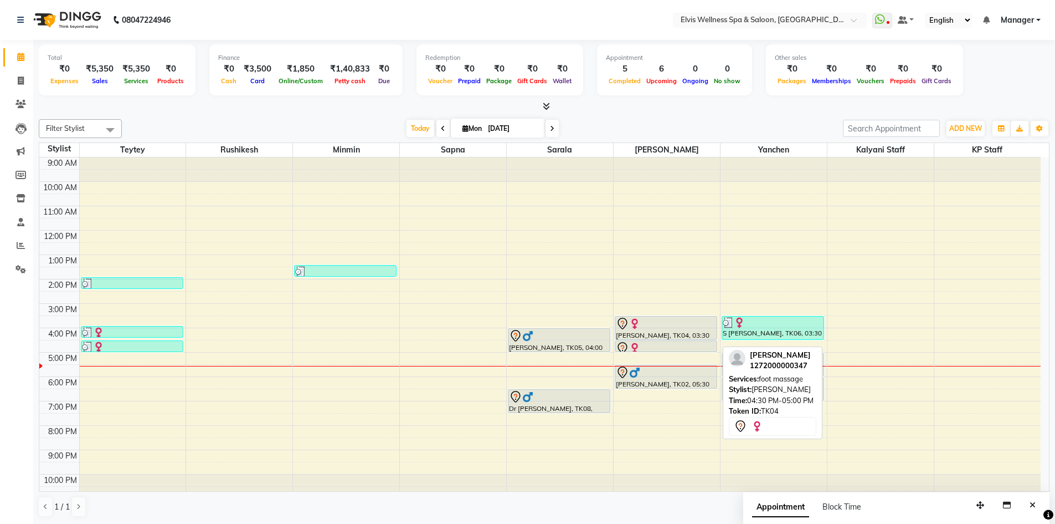 The height and width of the screenshot is (524, 1055). What do you see at coordinates (988, 150) in the screenshot?
I see `span: KP Staff` at bounding box center [988, 150].